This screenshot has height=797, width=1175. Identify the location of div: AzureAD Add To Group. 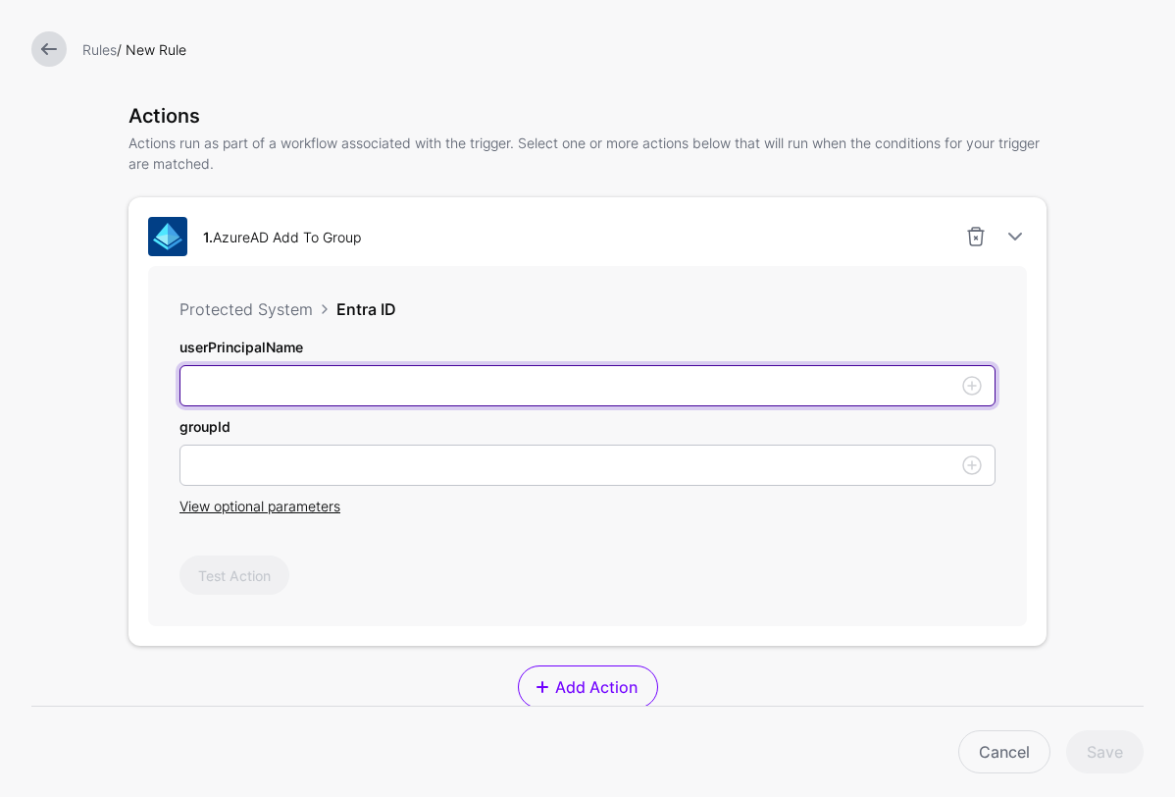
(282, 236).